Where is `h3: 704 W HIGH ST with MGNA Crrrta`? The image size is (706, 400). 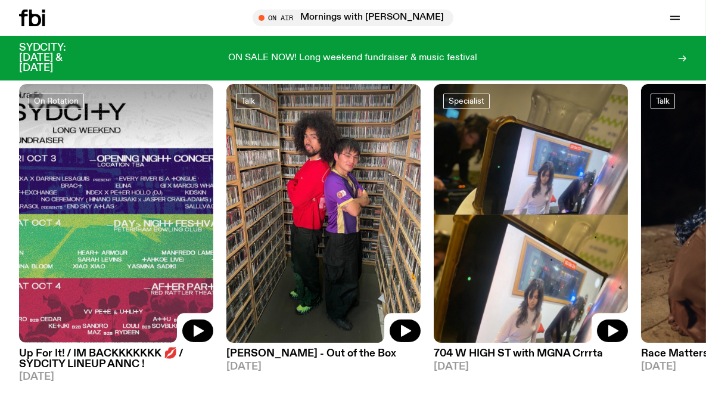
h3: 704 W HIGH ST with MGNA Crrrta is located at coordinates (531, 353).